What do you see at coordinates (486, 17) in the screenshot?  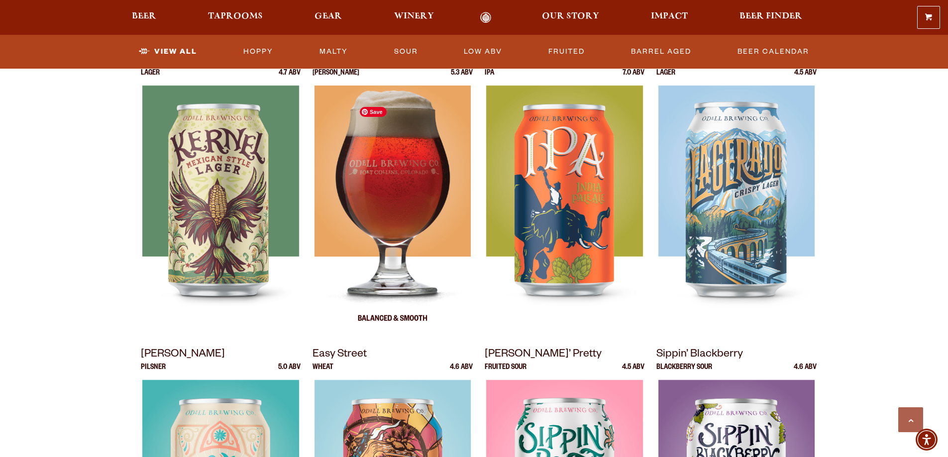 I see `a: Odell Home` at bounding box center [486, 17].